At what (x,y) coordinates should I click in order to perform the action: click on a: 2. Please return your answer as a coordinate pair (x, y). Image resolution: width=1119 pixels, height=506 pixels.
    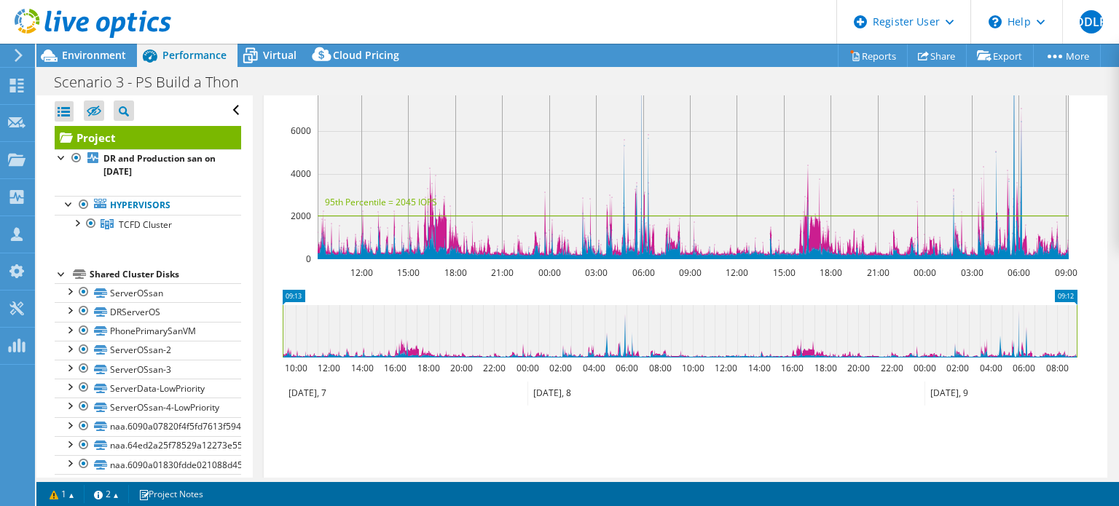
    Looking at the image, I should click on (106, 494).